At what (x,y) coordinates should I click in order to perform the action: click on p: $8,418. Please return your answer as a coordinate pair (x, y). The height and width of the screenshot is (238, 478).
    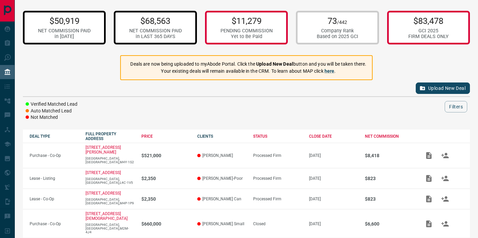
    Looking at the image, I should click on (390, 156).